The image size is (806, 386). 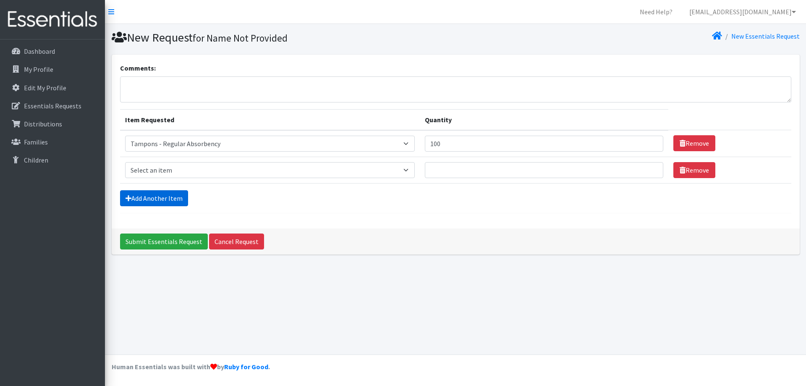 What do you see at coordinates (270, 120) in the screenshot?
I see `th: Item Requested` at bounding box center [270, 120].